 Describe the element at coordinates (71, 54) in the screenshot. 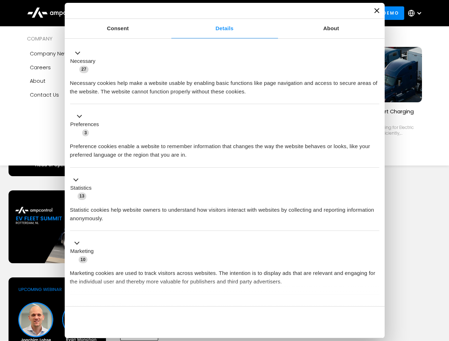

I see `a: Company news` at that location.